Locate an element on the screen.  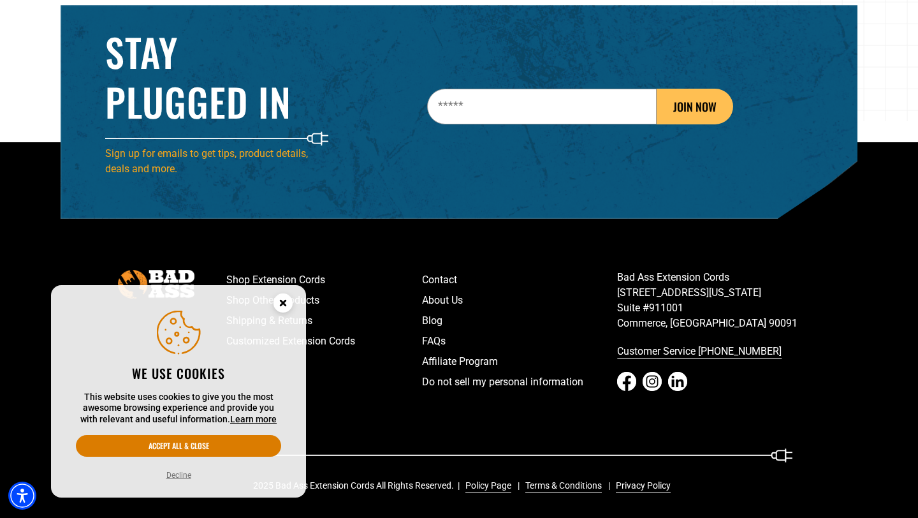
button: JOIN NOW is located at coordinates (695, 106).